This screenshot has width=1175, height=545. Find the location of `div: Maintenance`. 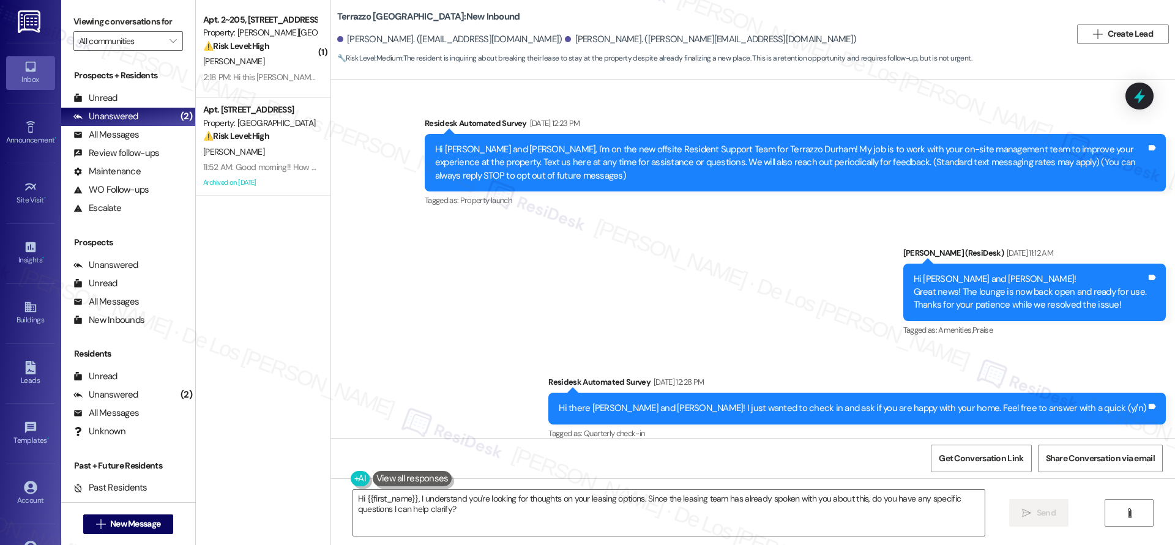

div: Maintenance is located at coordinates (107, 171).